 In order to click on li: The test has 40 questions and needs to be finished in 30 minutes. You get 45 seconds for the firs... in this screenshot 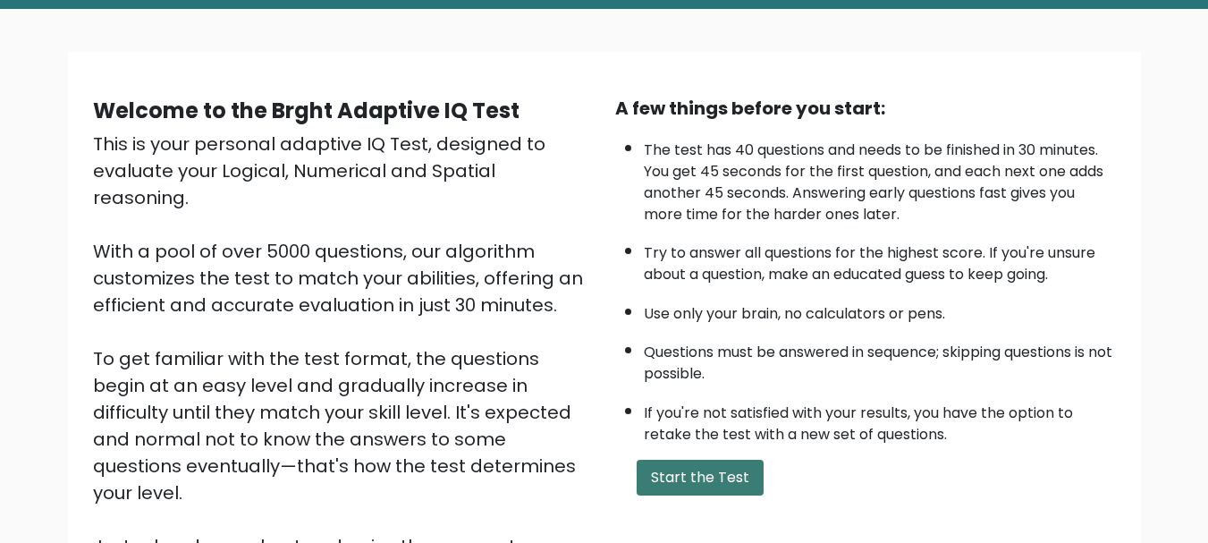, I will do `click(880, 178)`.